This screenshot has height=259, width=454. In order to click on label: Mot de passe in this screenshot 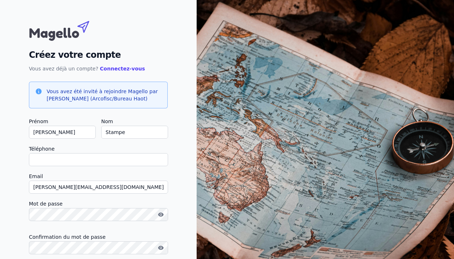, I will do `click(98, 204)`.